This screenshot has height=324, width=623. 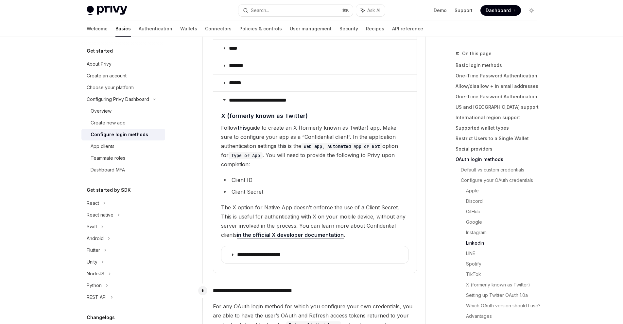 What do you see at coordinates (95, 274) in the screenshot?
I see `div: NodeJS` at bounding box center [95, 274].